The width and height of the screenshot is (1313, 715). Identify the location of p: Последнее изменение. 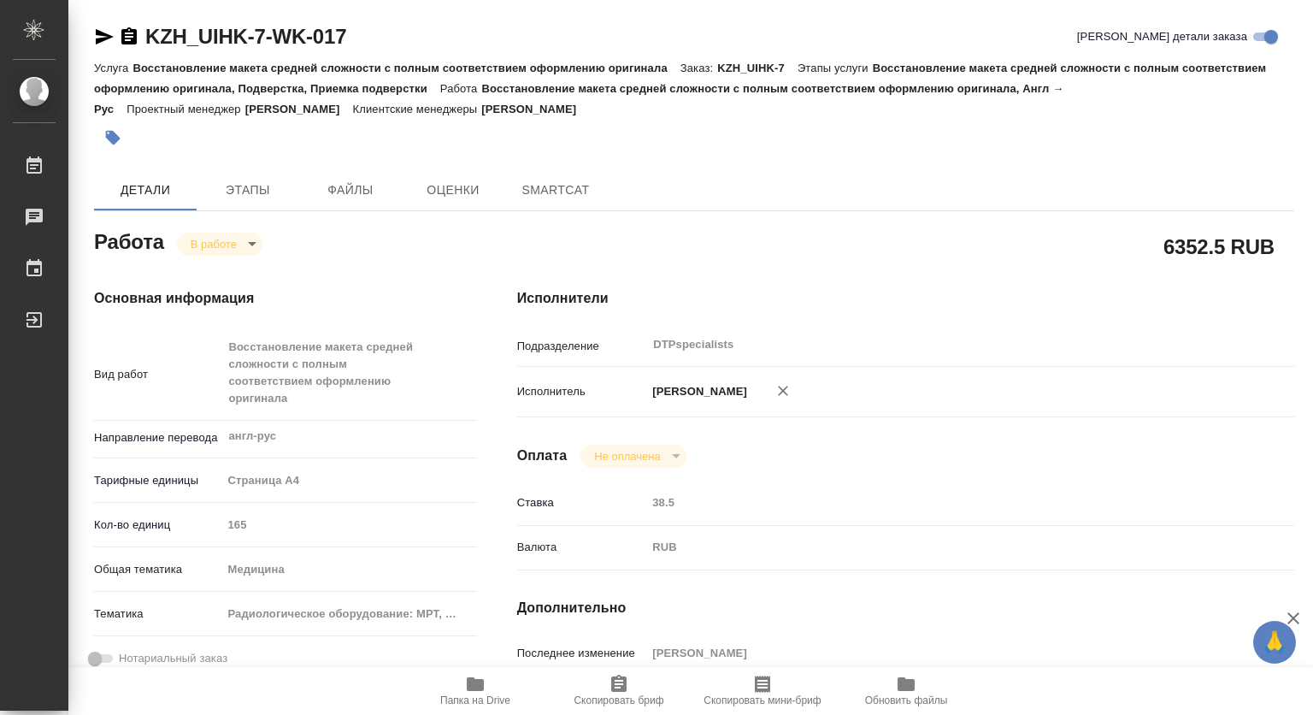
(582, 653).